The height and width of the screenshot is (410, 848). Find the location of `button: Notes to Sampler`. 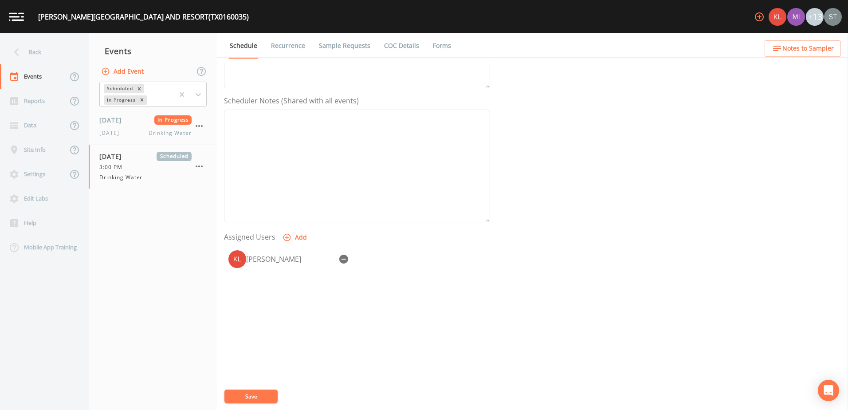

button: Notes to Sampler is located at coordinates (802, 48).